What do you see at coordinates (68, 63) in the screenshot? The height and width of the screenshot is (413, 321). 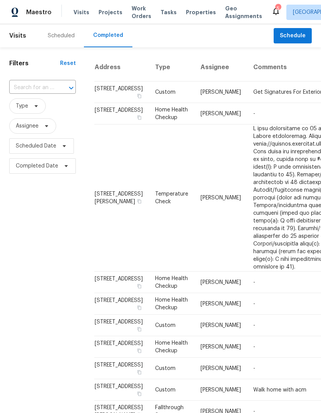 I see `div: Reset` at bounding box center [68, 63].